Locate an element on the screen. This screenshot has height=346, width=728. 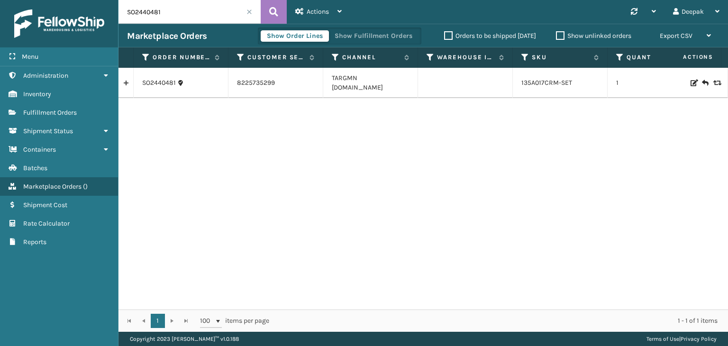
label: Channel is located at coordinates (371, 57).